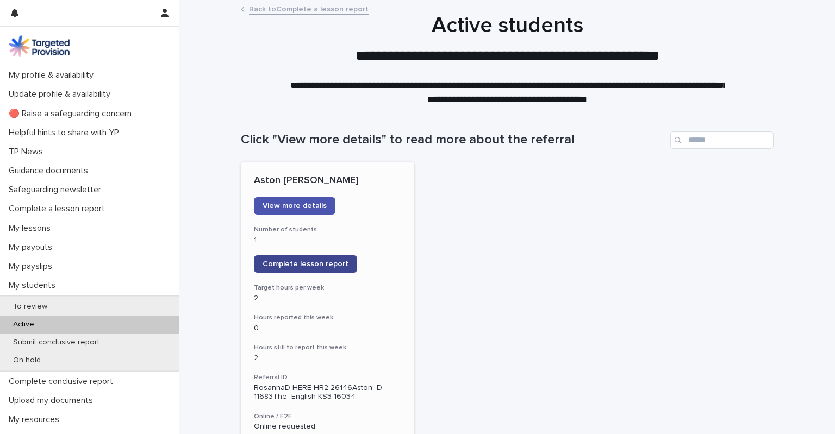 The image size is (835, 434). Describe the element at coordinates (34, 285) in the screenshot. I see `p: My students` at that location.